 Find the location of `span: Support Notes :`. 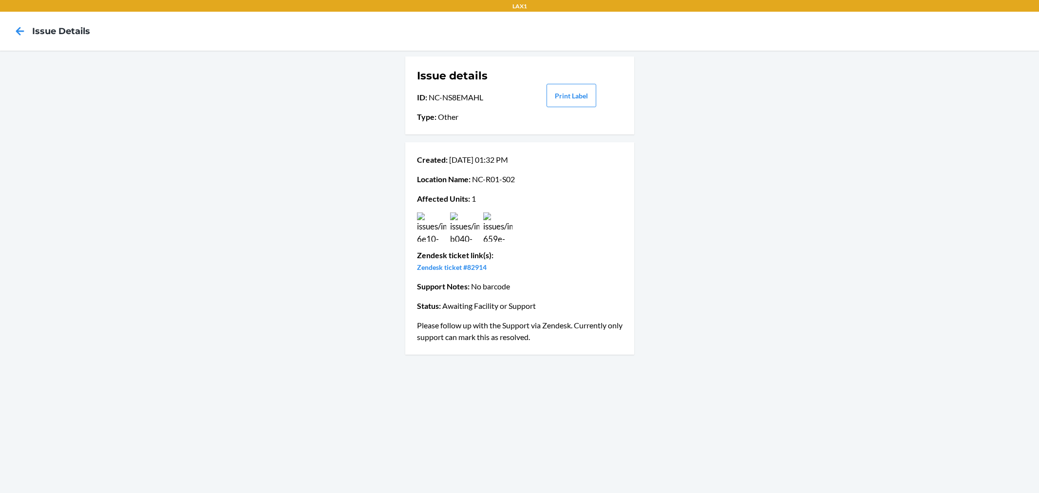

span: Support Notes : is located at coordinates (443, 286).